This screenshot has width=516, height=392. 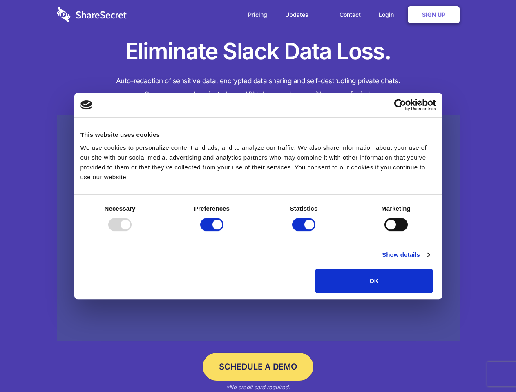 What do you see at coordinates (258, 88) in the screenshot?
I see `h4: Auto-redaction of sensitive data, encrypted data sharing and self-destructing private chats. Shar...` at bounding box center [258, 88].